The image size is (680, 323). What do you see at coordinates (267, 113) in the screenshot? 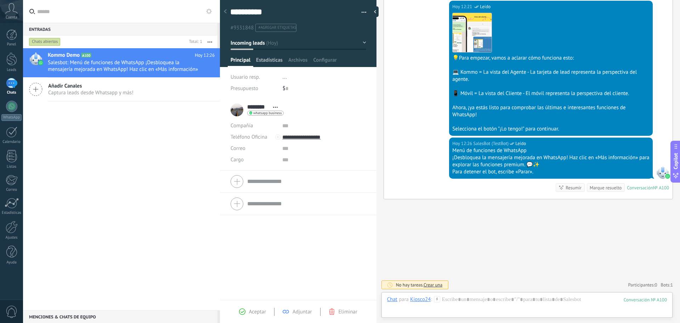
I see `span: whatsapp business` at bounding box center [267, 113].